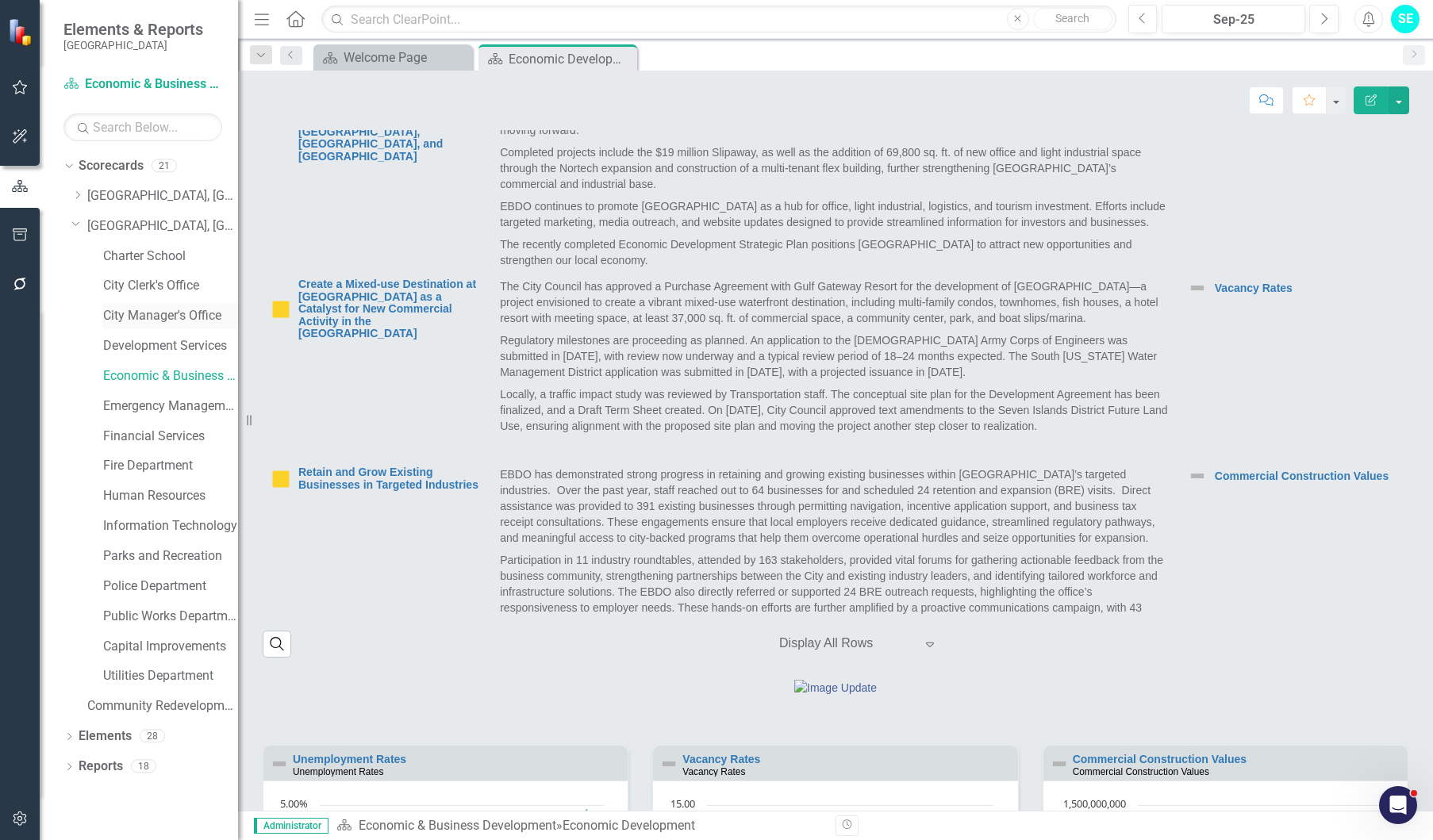 The height and width of the screenshot is (840, 1433). What do you see at coordinates (1233, 20) in the screenshot?
I see `div: Sep-25` at bounding box center [1233, 20].